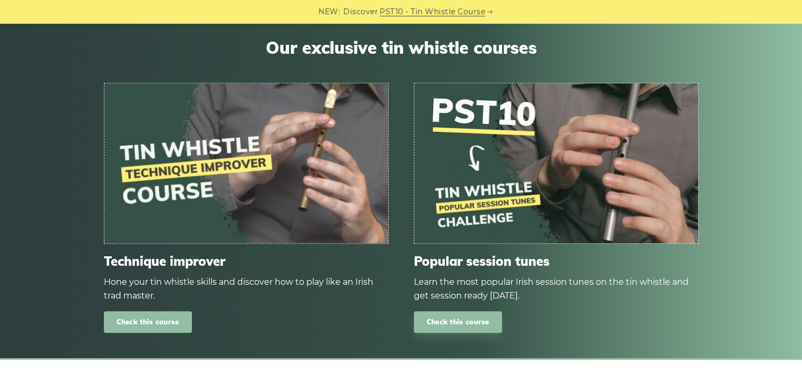  I want to click on img: tin-whistle-course, so click(246, 163).